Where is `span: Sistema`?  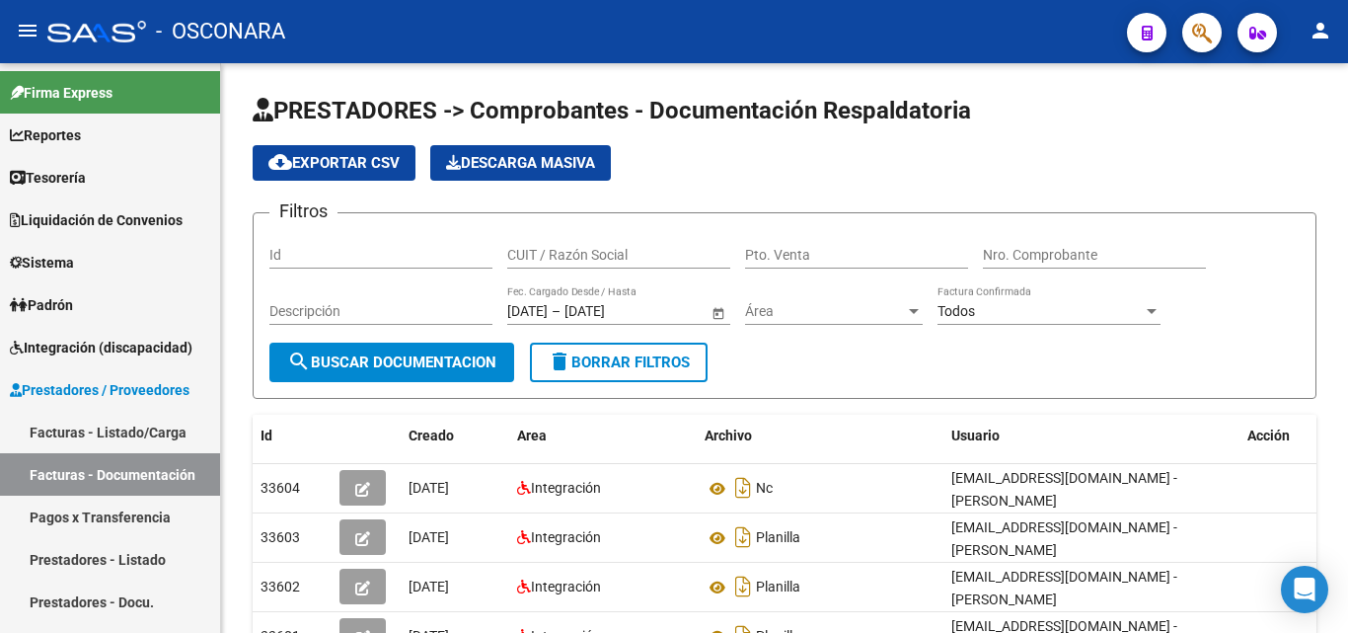 span: Sistema is located at coordinates (41, 263).